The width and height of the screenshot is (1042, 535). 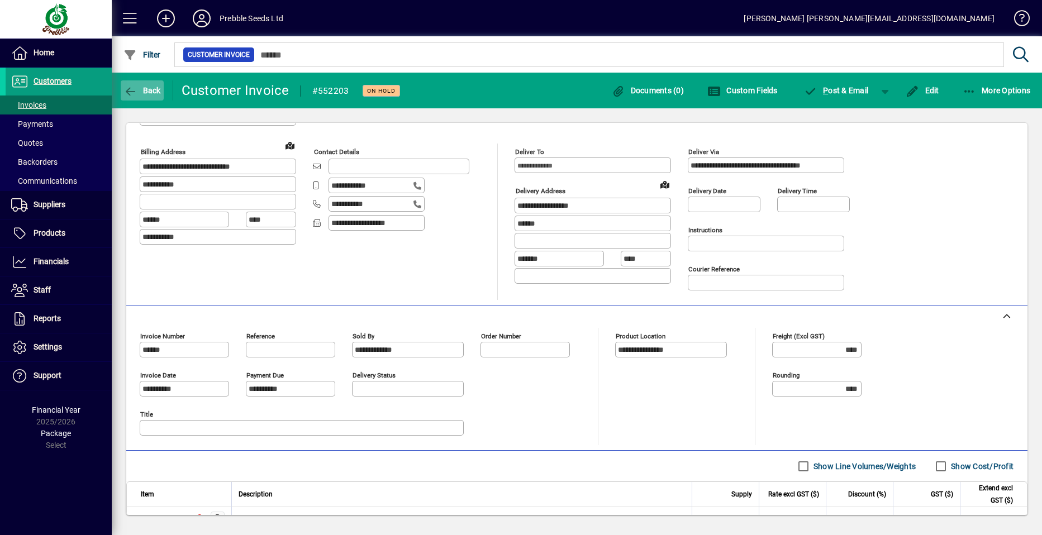 I want to click on a: Payments, so click(x=59, y=124).